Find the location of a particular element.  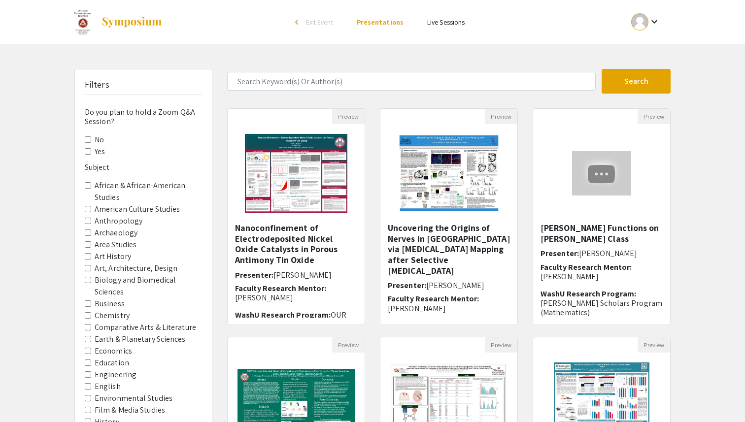

label: African & African-American Studies is located at coordinates (148, 192).